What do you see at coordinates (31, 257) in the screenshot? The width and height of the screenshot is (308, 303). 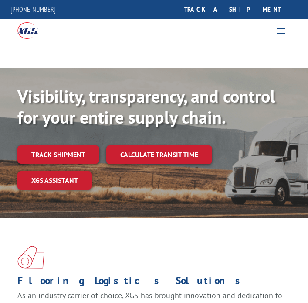 I see `img: xgs-icon-total-supply-chain-intelligence-red` at bounding box center [31, 257].